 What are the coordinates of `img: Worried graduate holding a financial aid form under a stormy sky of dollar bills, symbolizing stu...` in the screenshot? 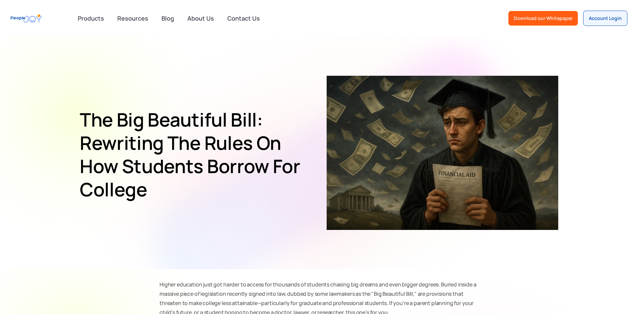 It's located at (442, 153).